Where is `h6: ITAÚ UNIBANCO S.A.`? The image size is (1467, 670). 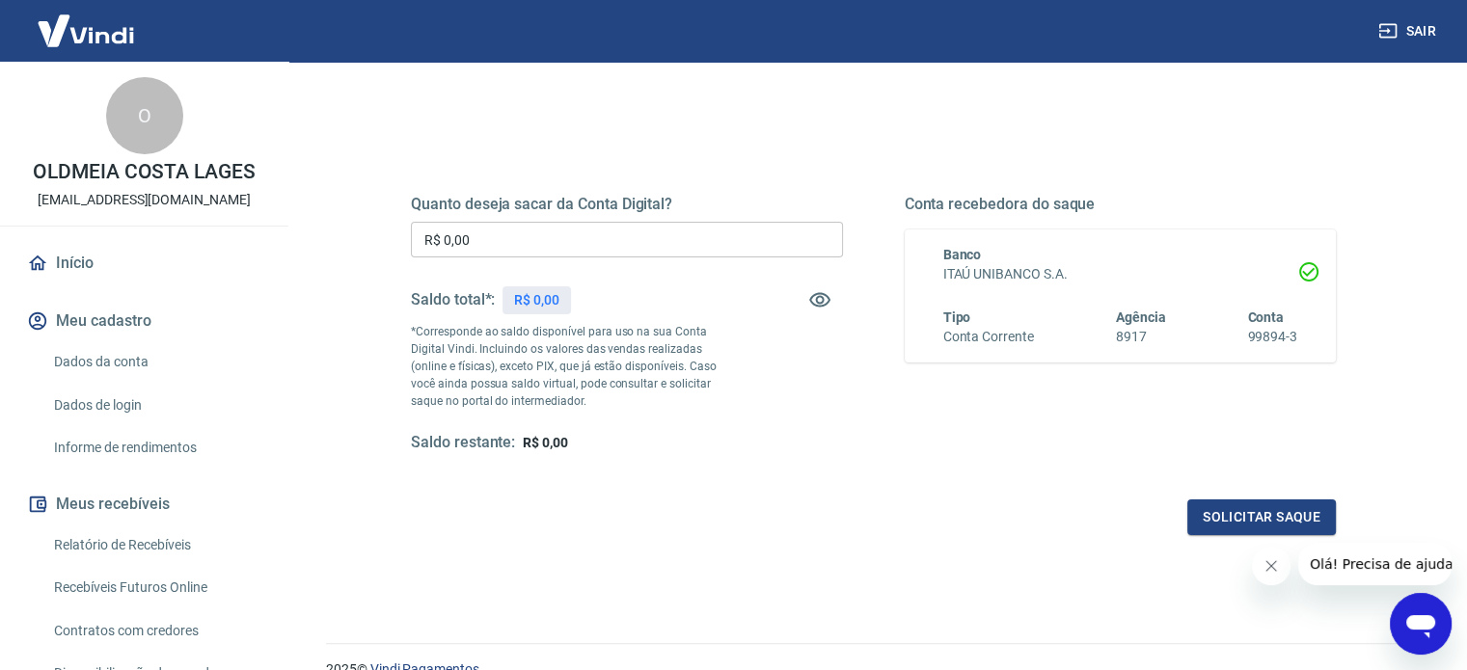
h6: ITAÚ UNIBANCO S.A. is located at coordinates (1121, 274).